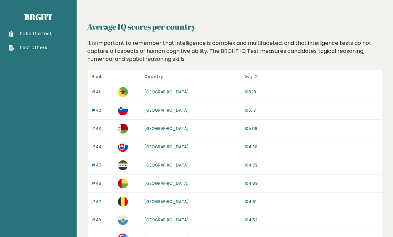  What do you see at coordinates (123, 202) in the screenshot?
I see `img: be.svg` at bounding box center [123, 202].